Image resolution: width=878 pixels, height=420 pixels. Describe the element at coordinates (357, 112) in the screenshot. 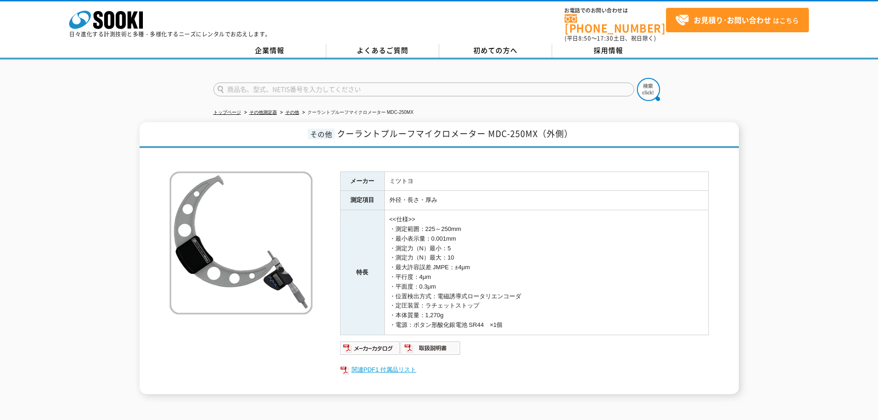

I see `li: クーラントプルーフマイクロメーター MDC-250MX` at that location.